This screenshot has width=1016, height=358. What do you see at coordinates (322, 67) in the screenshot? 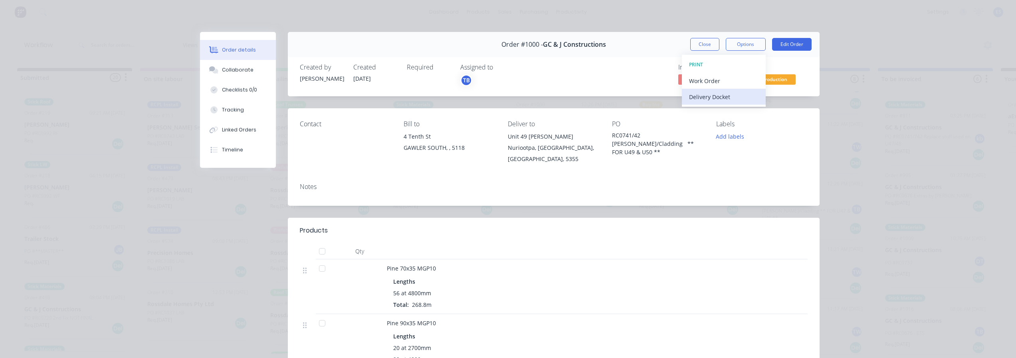
I see `div: Created by` at bounding box center [322, 67].